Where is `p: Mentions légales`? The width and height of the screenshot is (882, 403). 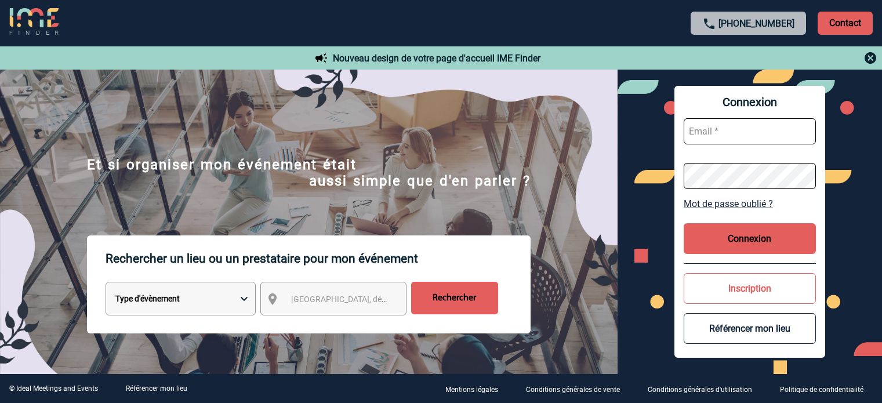 p: Mentions légales is located at coordinates (471, 389).